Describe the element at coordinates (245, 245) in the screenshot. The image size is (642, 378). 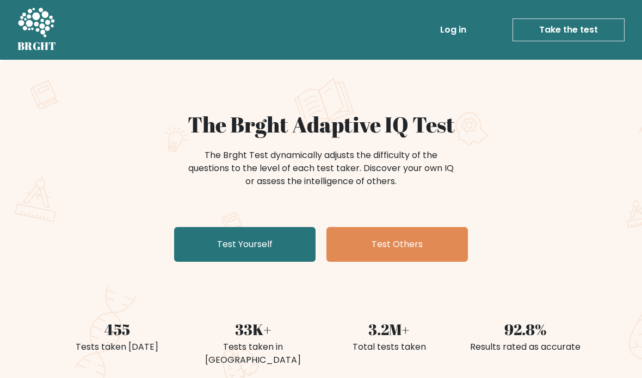
I see `a: Test Yourself` at that location.